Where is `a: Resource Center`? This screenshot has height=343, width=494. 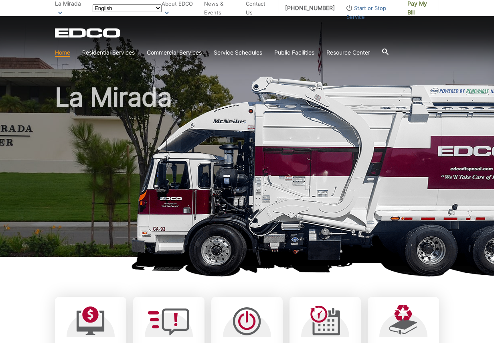
a: Resource Center is located at coordinates (348, 52).